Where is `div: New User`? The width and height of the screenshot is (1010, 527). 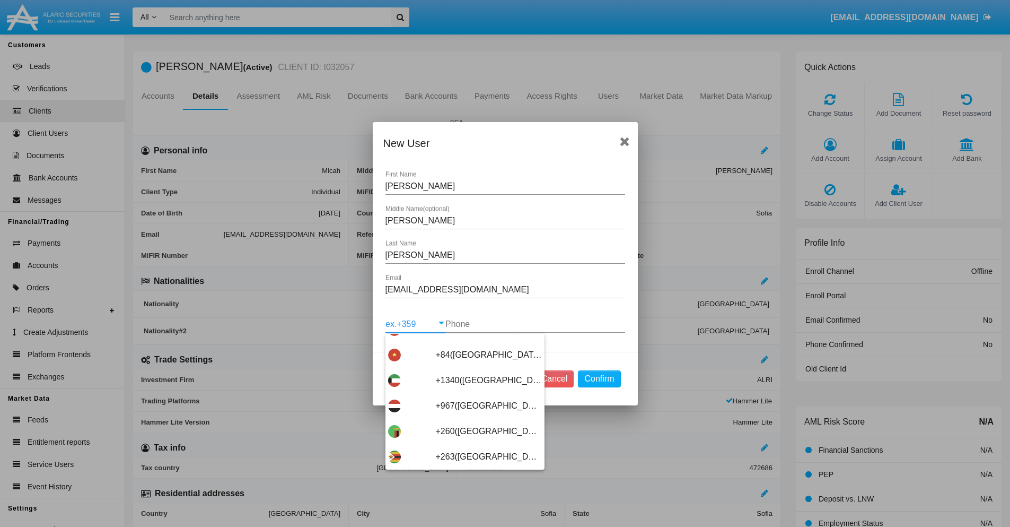
div: New User is located at coordinates (505, 143).